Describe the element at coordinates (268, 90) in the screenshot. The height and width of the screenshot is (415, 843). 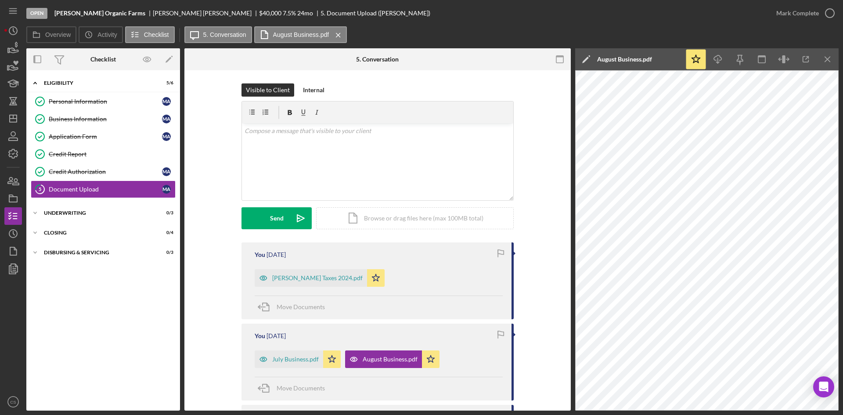
I see `button: Visible to Client` at that location.